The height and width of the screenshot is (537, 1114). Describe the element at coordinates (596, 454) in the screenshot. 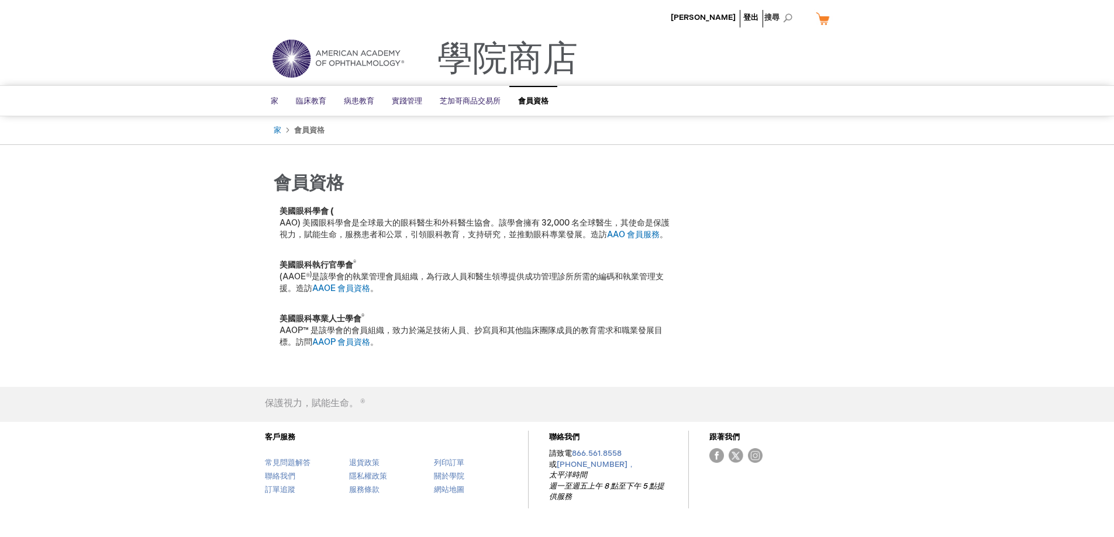

I see `a: 866.561.8558` at that location.